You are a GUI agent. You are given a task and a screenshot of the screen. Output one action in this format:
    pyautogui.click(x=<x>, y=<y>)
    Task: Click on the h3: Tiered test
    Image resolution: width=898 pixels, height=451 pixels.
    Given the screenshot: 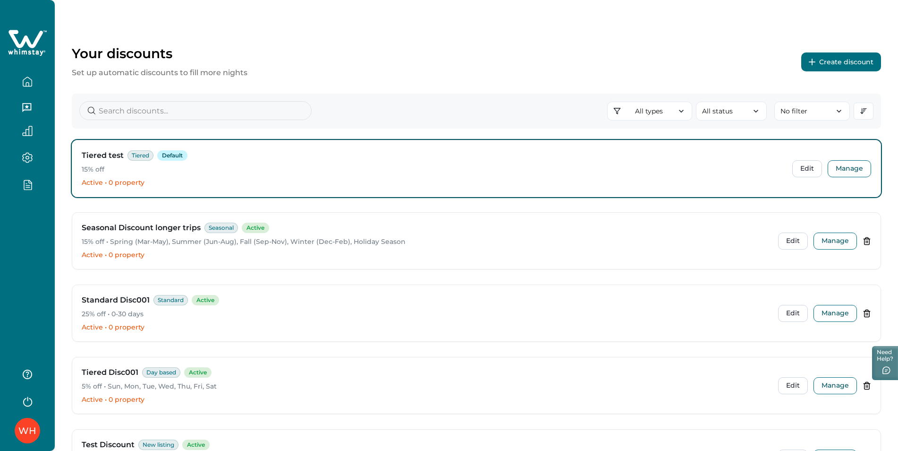 What is the action you would take?
    pyautogui.click(x=102, y=155)
    